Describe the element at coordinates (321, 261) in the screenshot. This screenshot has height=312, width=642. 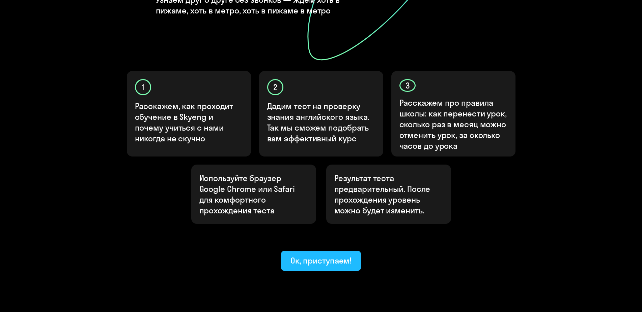
I see `button: Ок, приступаем!` at that location.